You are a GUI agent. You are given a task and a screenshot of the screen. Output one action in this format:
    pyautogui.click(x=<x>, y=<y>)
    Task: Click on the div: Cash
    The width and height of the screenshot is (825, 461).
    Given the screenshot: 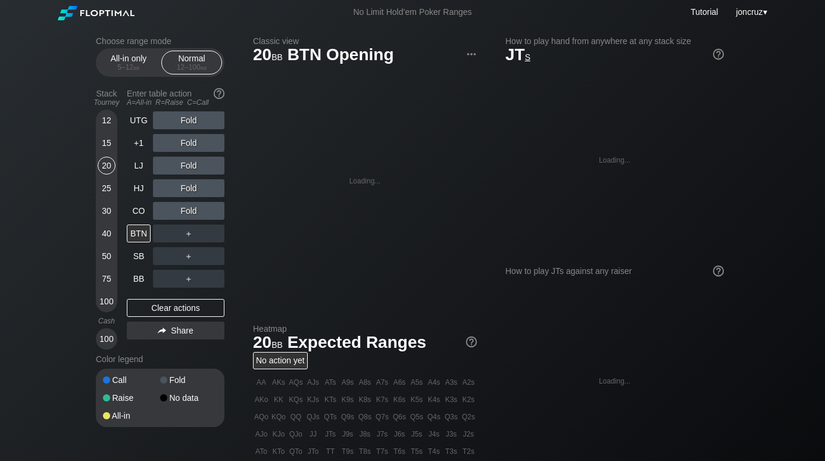 What is the action you would take?
    pyautogui.click(x=107, y=321)
    